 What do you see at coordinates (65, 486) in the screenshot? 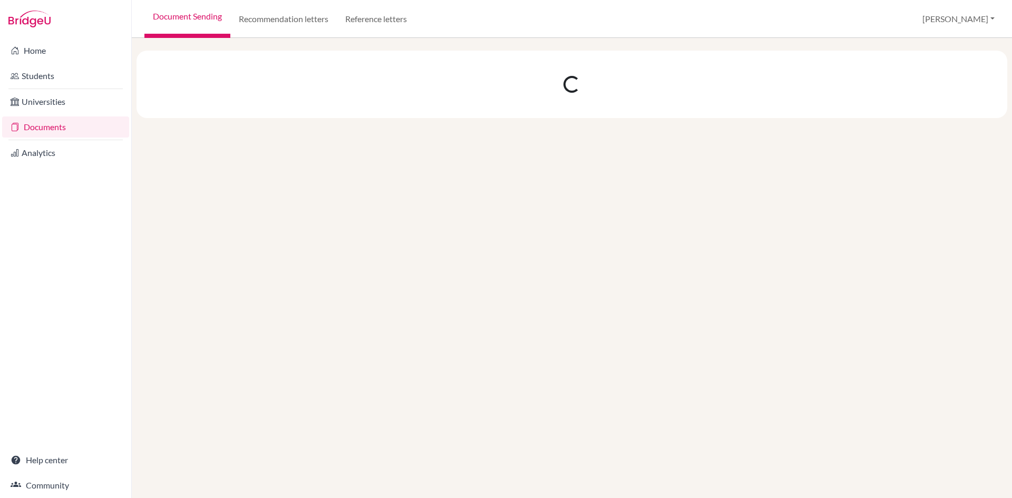
I see `a: Community` at bounding box center [65, 486].